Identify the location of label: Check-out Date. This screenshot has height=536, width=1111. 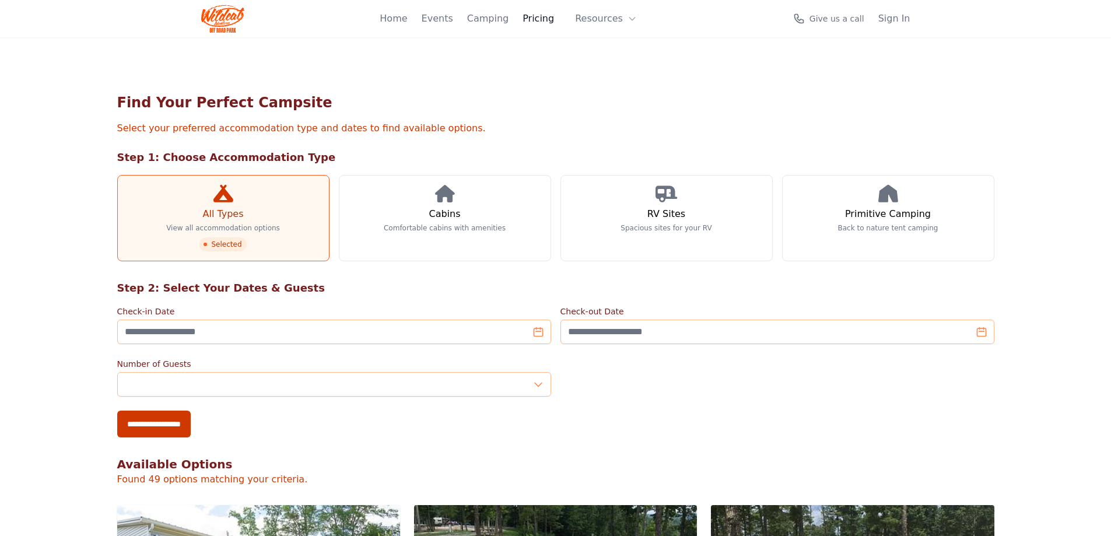
(777, 311).